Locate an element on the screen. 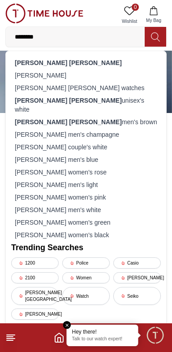  div: Hey there! is located at coordinates (103, 332).